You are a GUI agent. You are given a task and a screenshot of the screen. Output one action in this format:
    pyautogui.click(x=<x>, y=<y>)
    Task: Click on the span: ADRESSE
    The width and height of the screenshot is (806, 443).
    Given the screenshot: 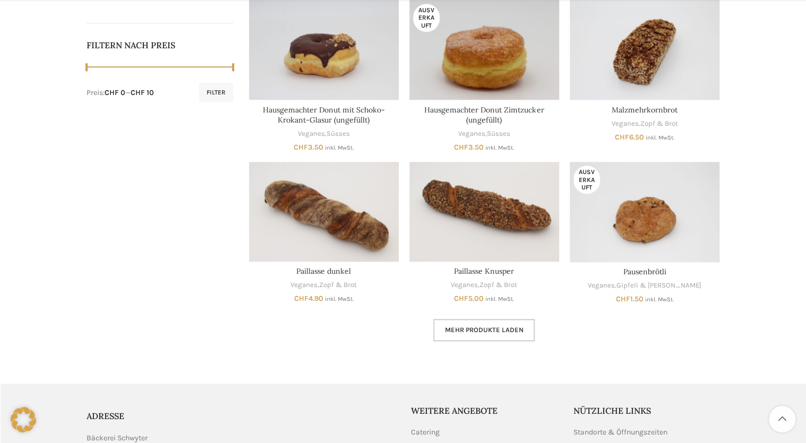 What is the action you would take?
    pyautogui.click(x=105, y=416)
    